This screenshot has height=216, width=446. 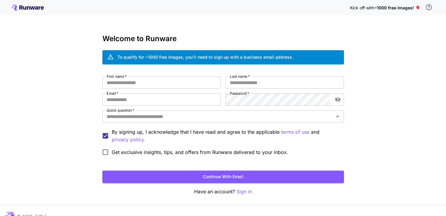 What do you see at coordinates (120, 110) in the screenshot?
I see `label: Quick question` at bounding box center [120, 110].